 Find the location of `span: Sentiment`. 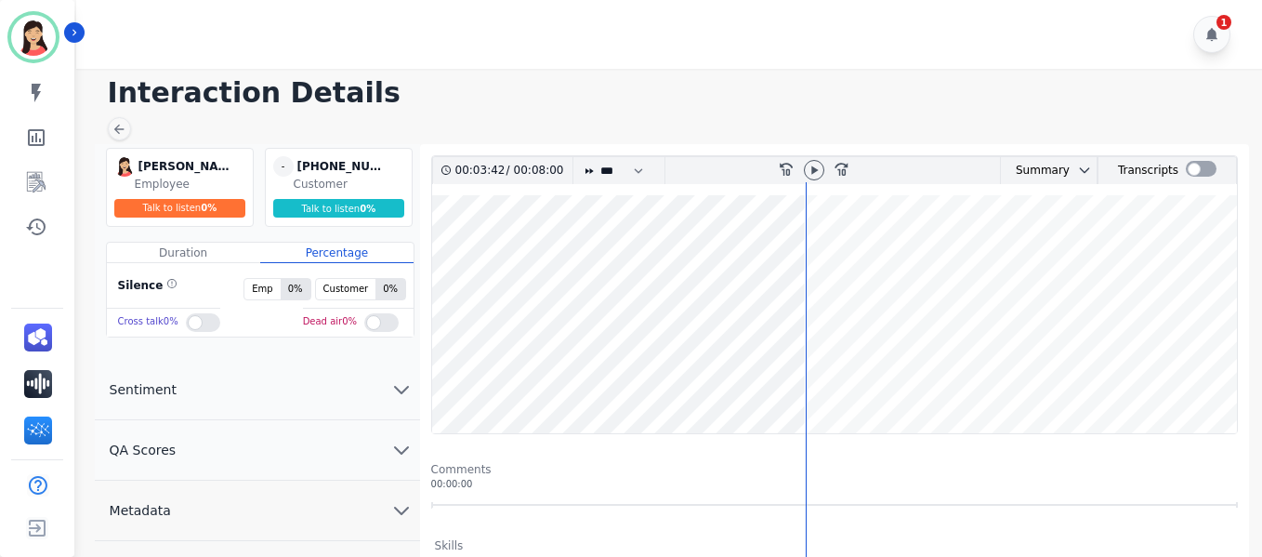

span: Sentiment is located at coordinates (143, 389).